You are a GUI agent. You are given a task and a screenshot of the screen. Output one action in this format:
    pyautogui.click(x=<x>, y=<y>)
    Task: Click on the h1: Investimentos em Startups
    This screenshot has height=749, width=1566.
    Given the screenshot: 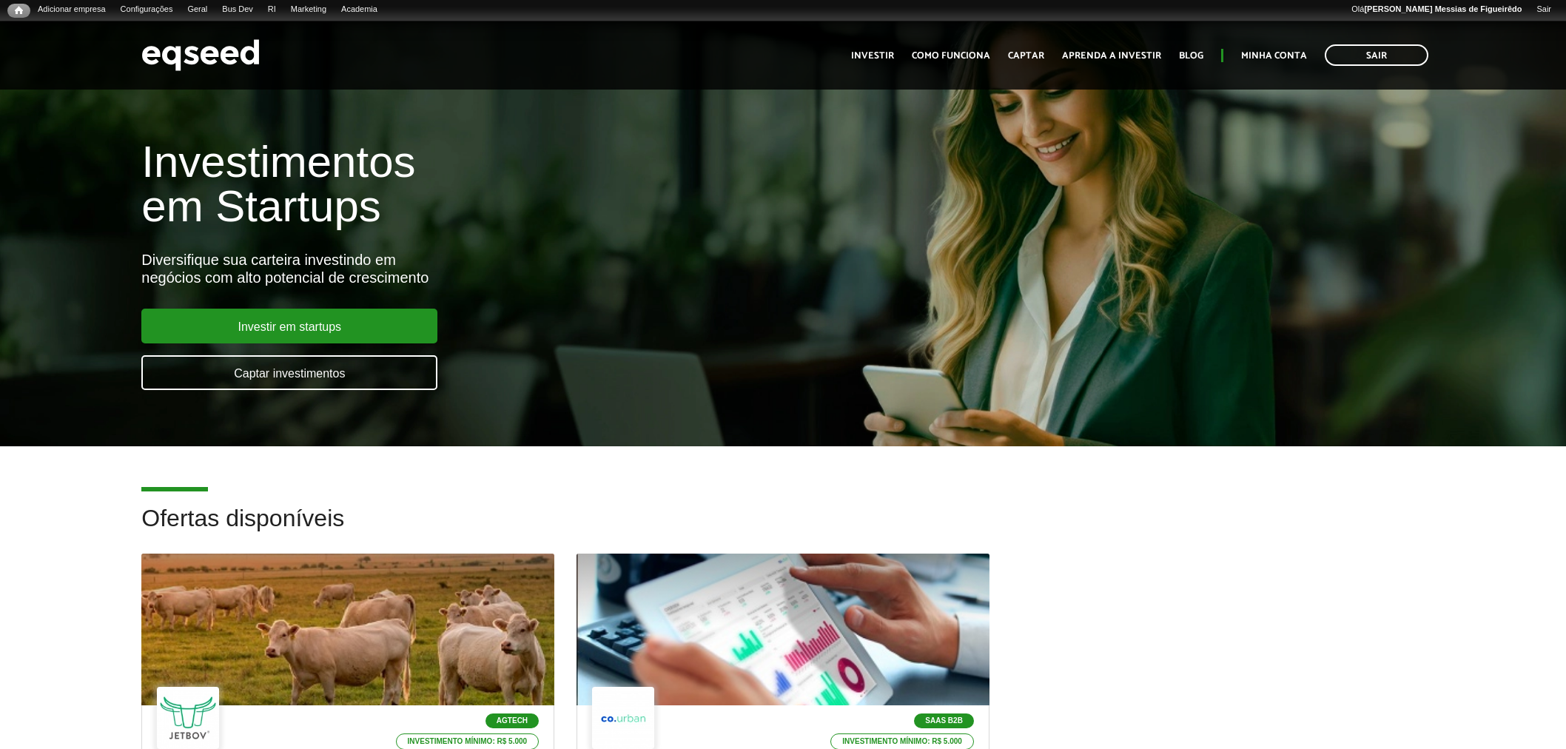 What is the action you would take?
    pyautogui.click(x=522, y=184)
    